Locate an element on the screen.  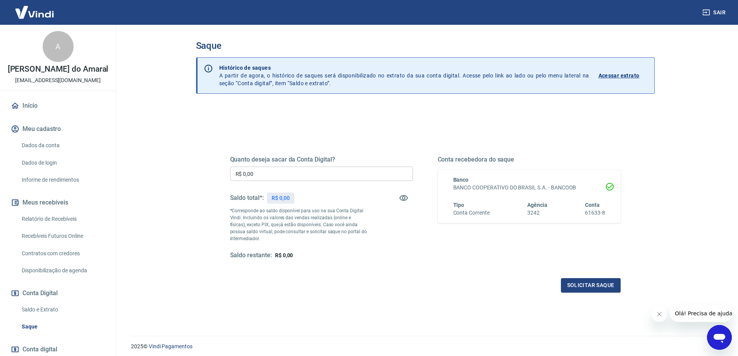
p: Histórico de saques is located at coordinates (404, 68).